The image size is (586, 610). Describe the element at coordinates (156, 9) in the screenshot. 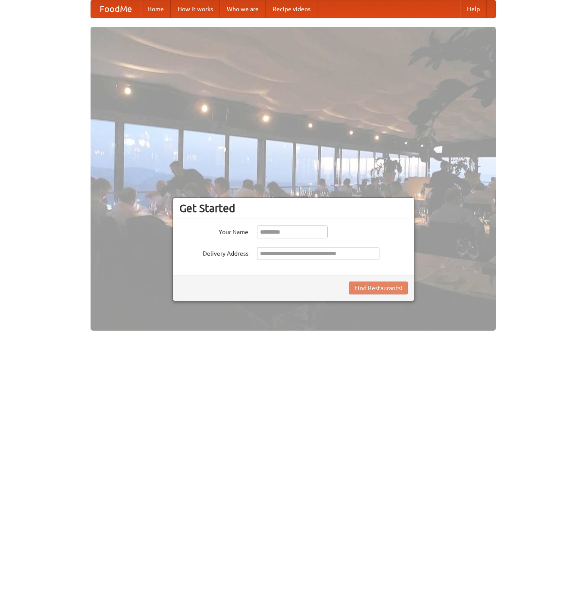

I see `a: Home` at that location.